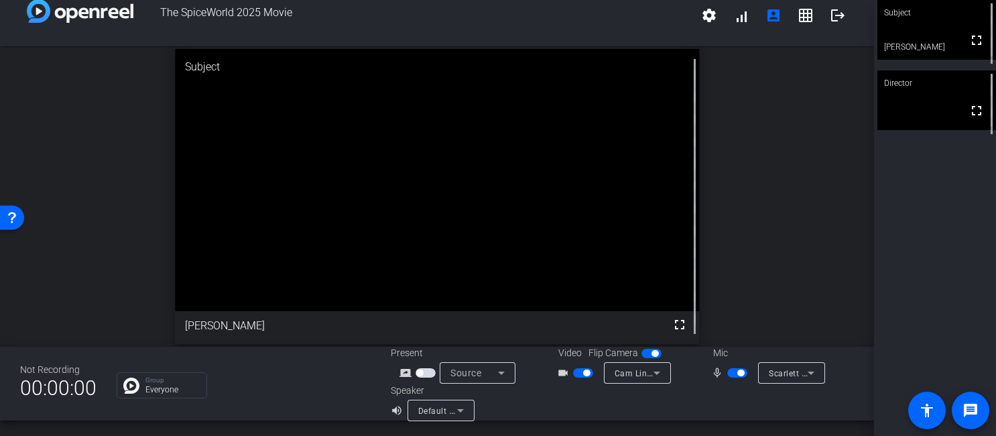 Image resolution: width=996 pixels, height=436 pixels. Describe the element at coordinates (774, 15) in the screenshot. I see `mat-icon: account_box` at that location.